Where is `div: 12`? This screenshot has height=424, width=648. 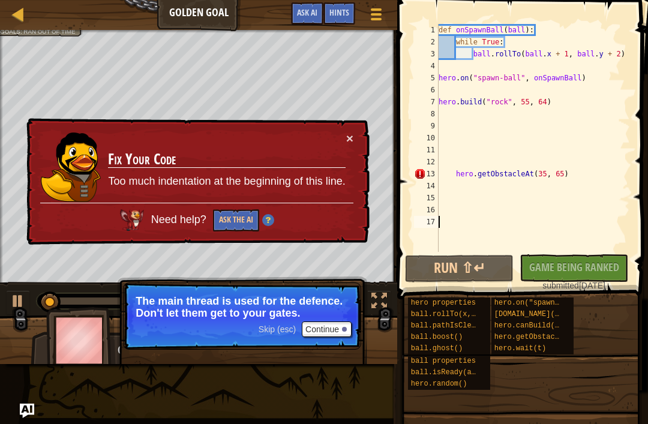
div: 12 is located at coordinates (426, 162).